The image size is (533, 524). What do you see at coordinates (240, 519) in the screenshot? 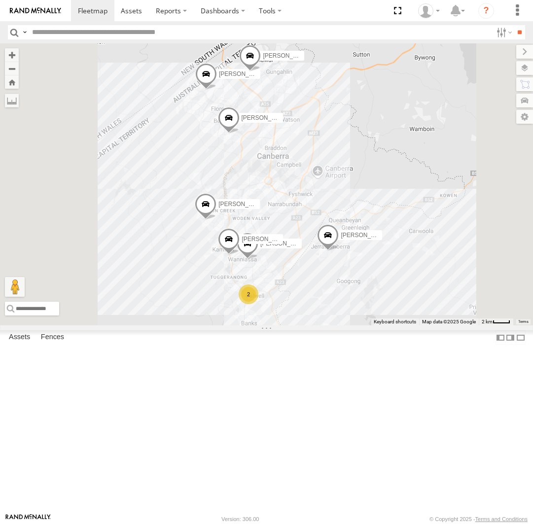
I see `div: Version: 306.00` at bounding box center [240, 519].